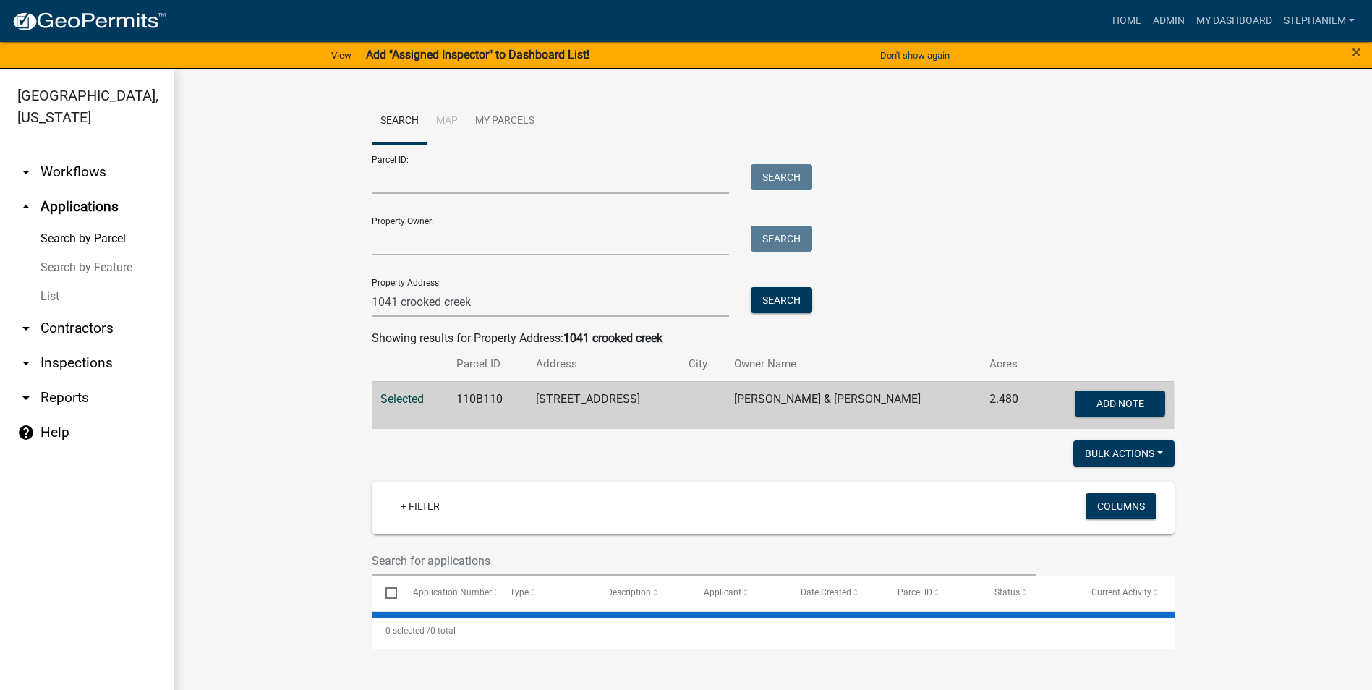 The image size is (1372, 690). I want to click on a: View, so click(341, 55).